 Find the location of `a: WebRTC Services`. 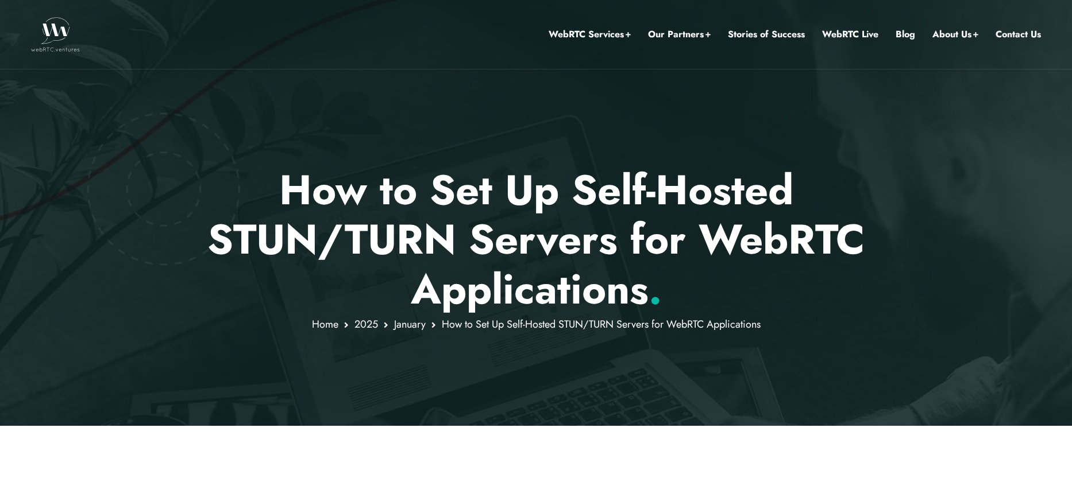

a: WebRTC Services is located at coordinates (589, 34).